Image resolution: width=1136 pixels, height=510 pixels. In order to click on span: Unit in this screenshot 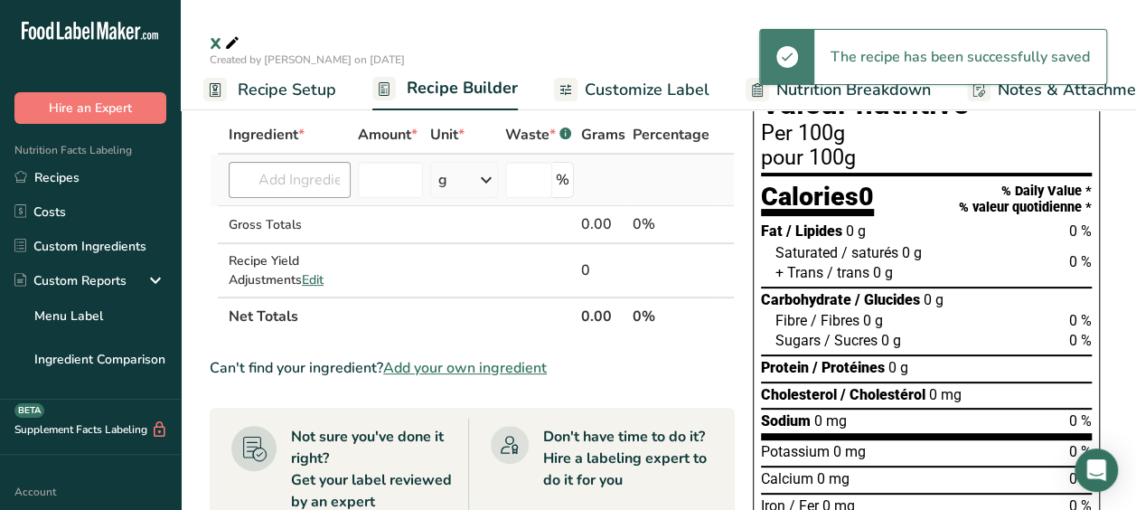, I will do `click(447, 135)`.